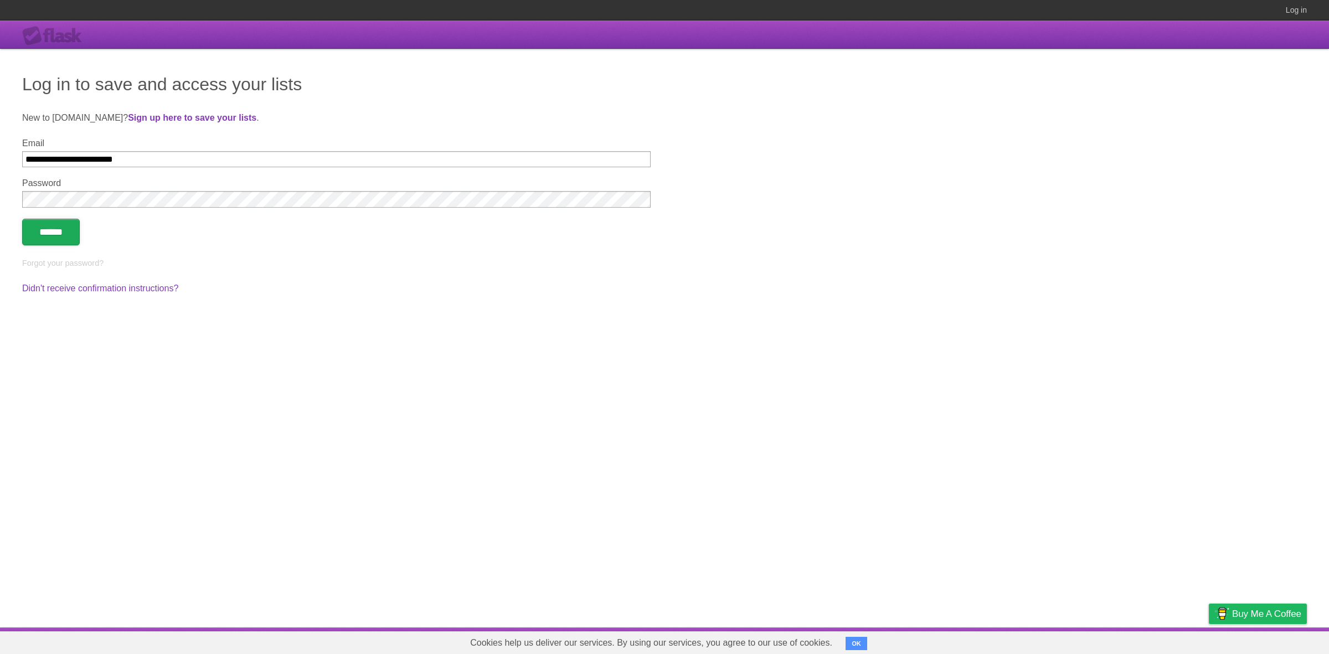 This screenshot has width=1329, height=654. Describe the element at coordinates (55, 36) in the screenshot. I see `div: Flask` at that location.